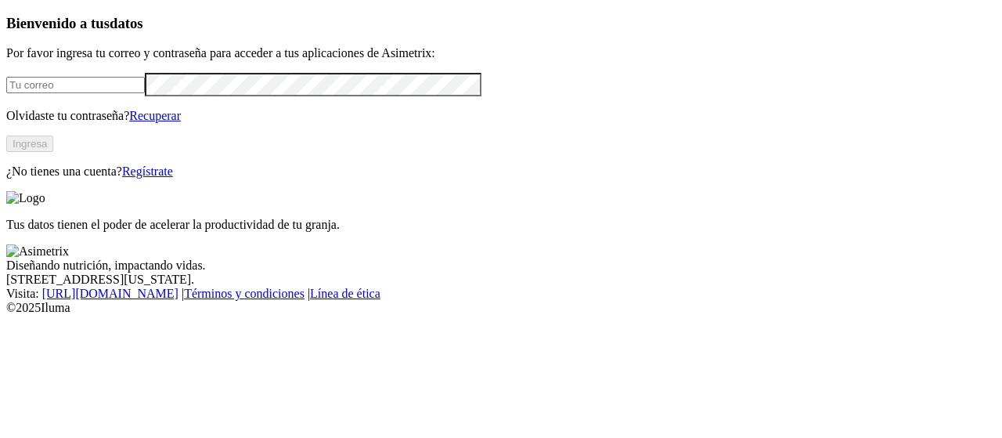  What do you see at coordinates (38, 251) in the screenshot?
I see `img: Asimetrix` at bounding box center [38, 251].